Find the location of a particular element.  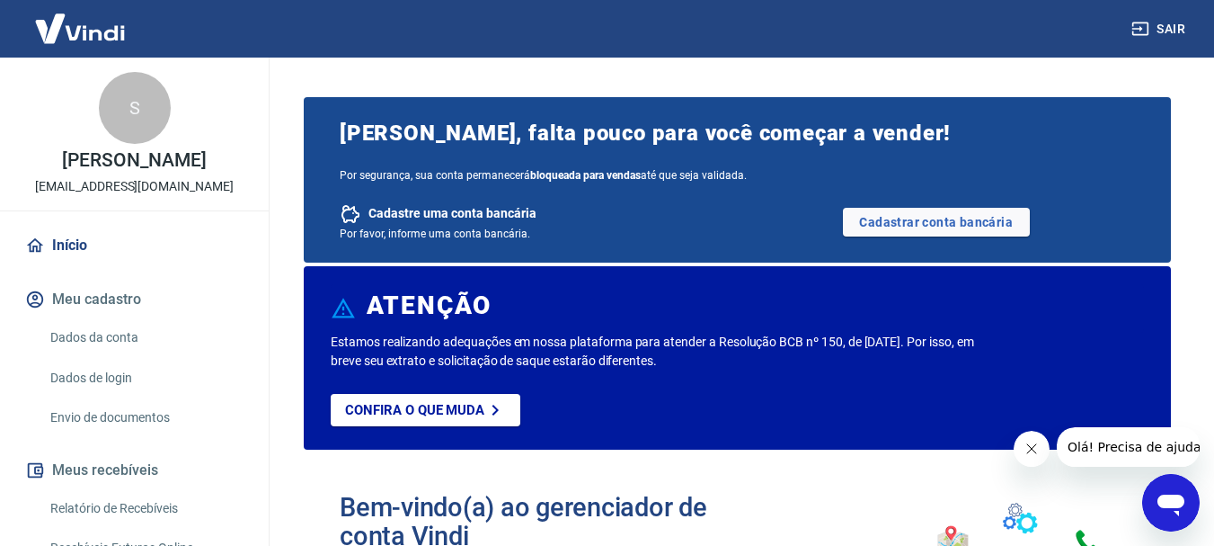

a: Relatório de Recebíveis is located at coordinates (145, 508).